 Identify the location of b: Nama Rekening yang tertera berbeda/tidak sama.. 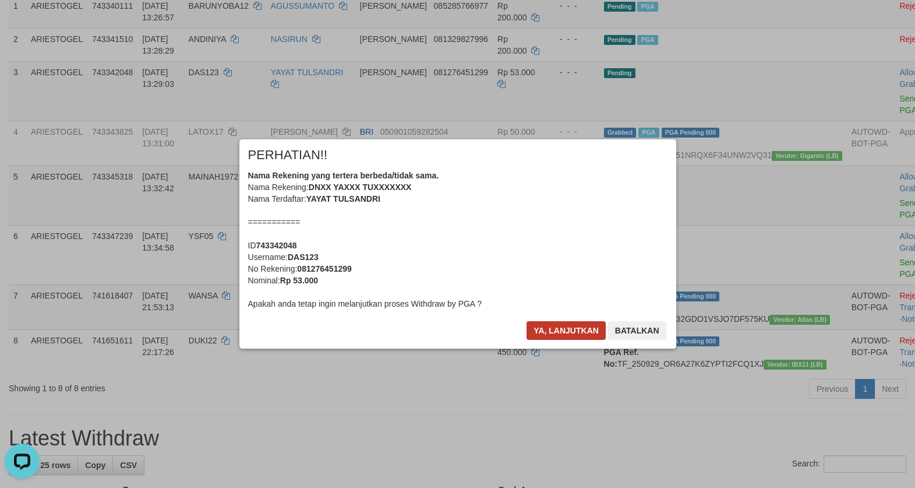
(344, 175).